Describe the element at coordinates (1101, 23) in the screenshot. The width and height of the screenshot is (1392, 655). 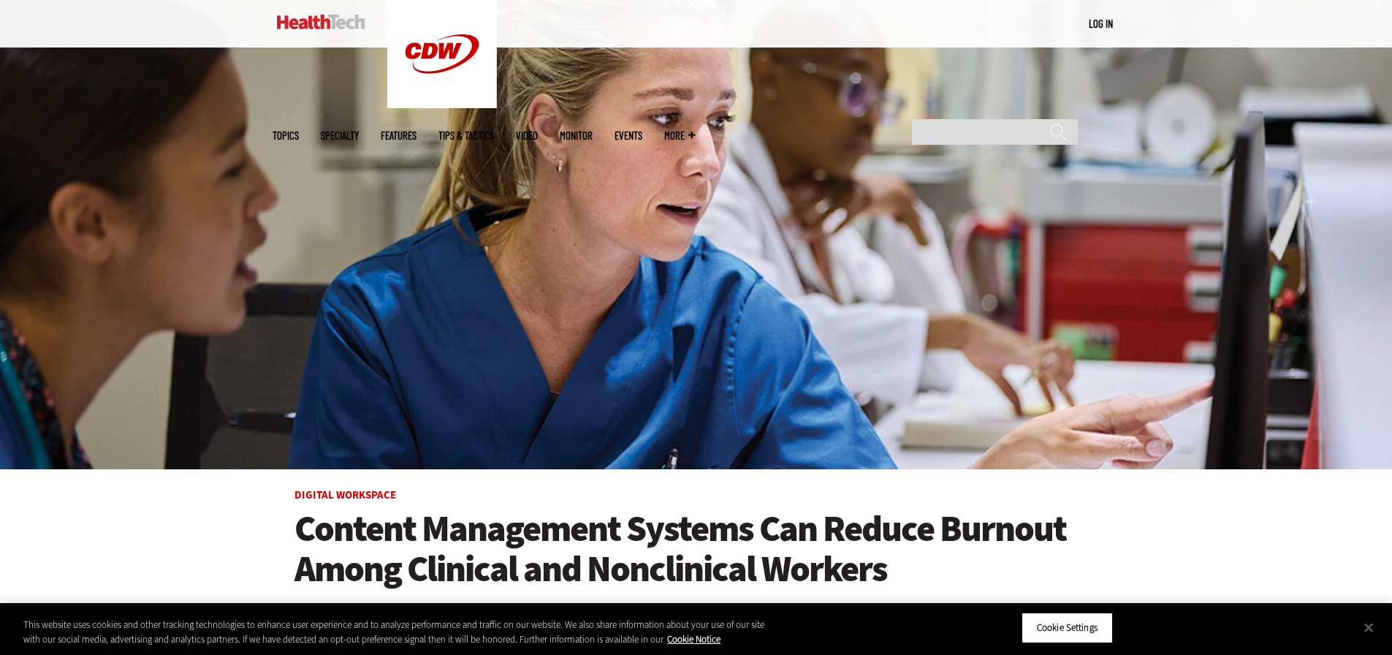
I see `a: Log in` at that location.